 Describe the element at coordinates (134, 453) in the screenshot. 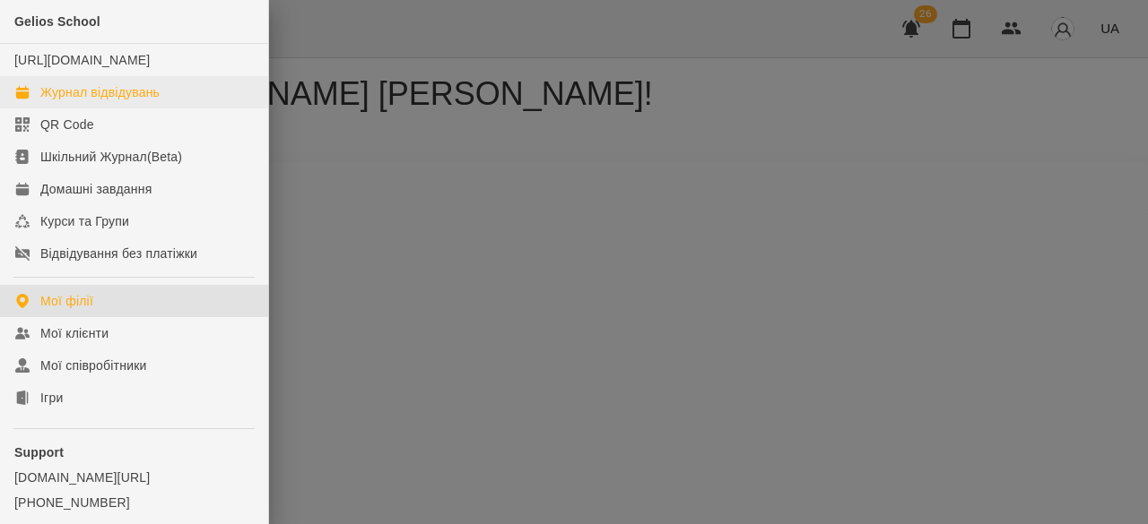

I see `p: Support` at that location.